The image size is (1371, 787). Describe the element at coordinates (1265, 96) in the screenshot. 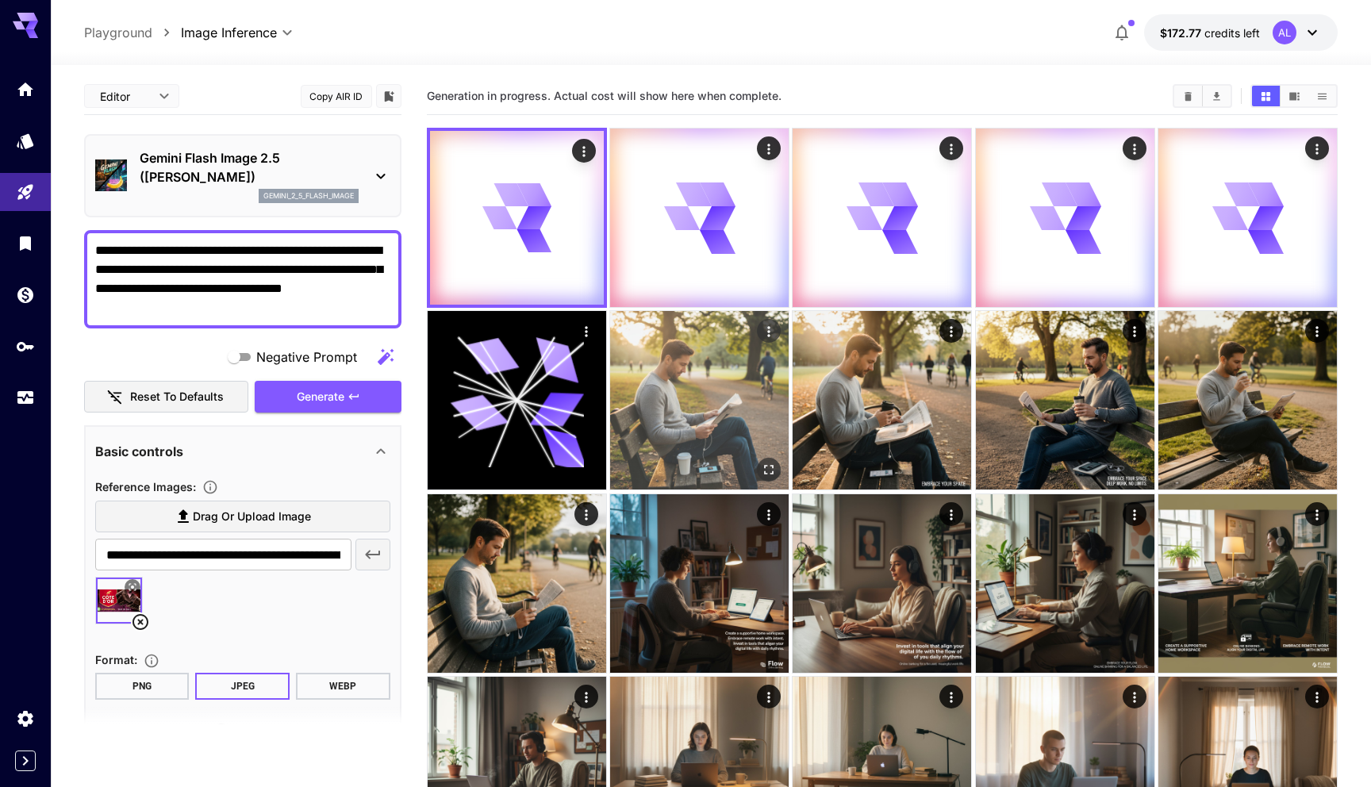

I see `button: Show media in grid view` at that location.